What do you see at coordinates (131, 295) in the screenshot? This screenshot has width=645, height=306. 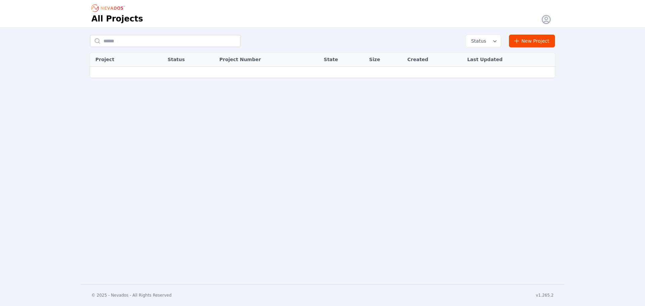 I see `div: © 2025 - Nevados - All Rights Reserved` at bounding box center [131, 295].